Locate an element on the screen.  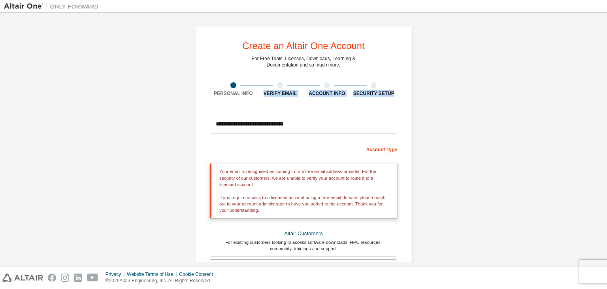
div: Your email is recognised as coming from a free email address provider. For the security of our cu... is located at coordinates (304, 191).